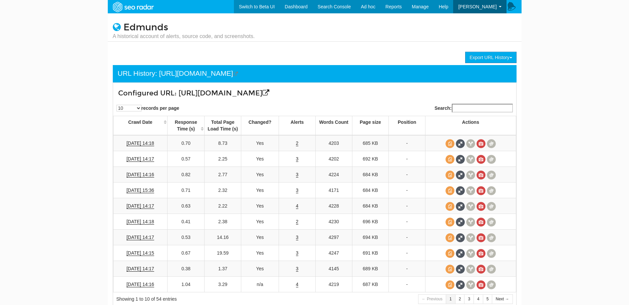  What do you see at coordinates (371, 284) in the screenshot?
I see `td: 687 KB` at bounding box center [371, 284].